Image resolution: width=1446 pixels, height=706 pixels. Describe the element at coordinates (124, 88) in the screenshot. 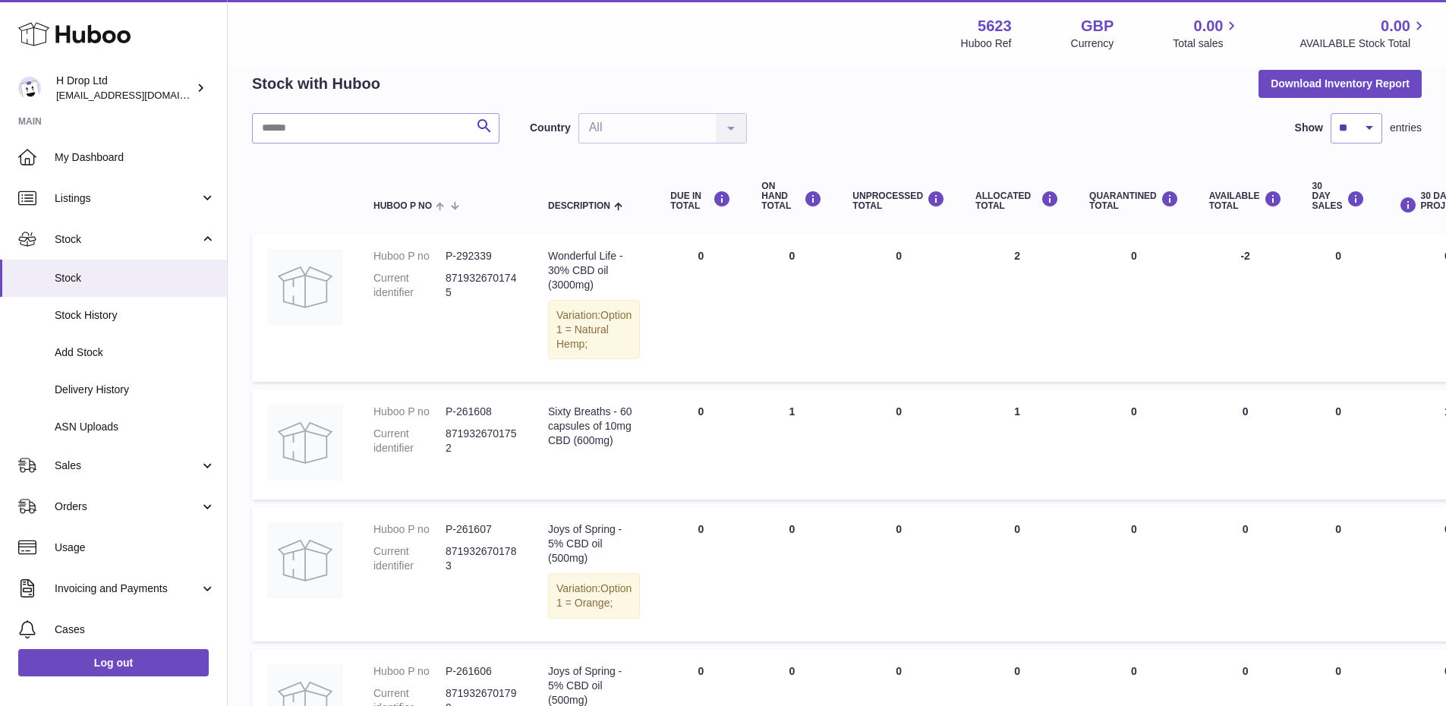

I see `div: H Drop Ltd` at that location.